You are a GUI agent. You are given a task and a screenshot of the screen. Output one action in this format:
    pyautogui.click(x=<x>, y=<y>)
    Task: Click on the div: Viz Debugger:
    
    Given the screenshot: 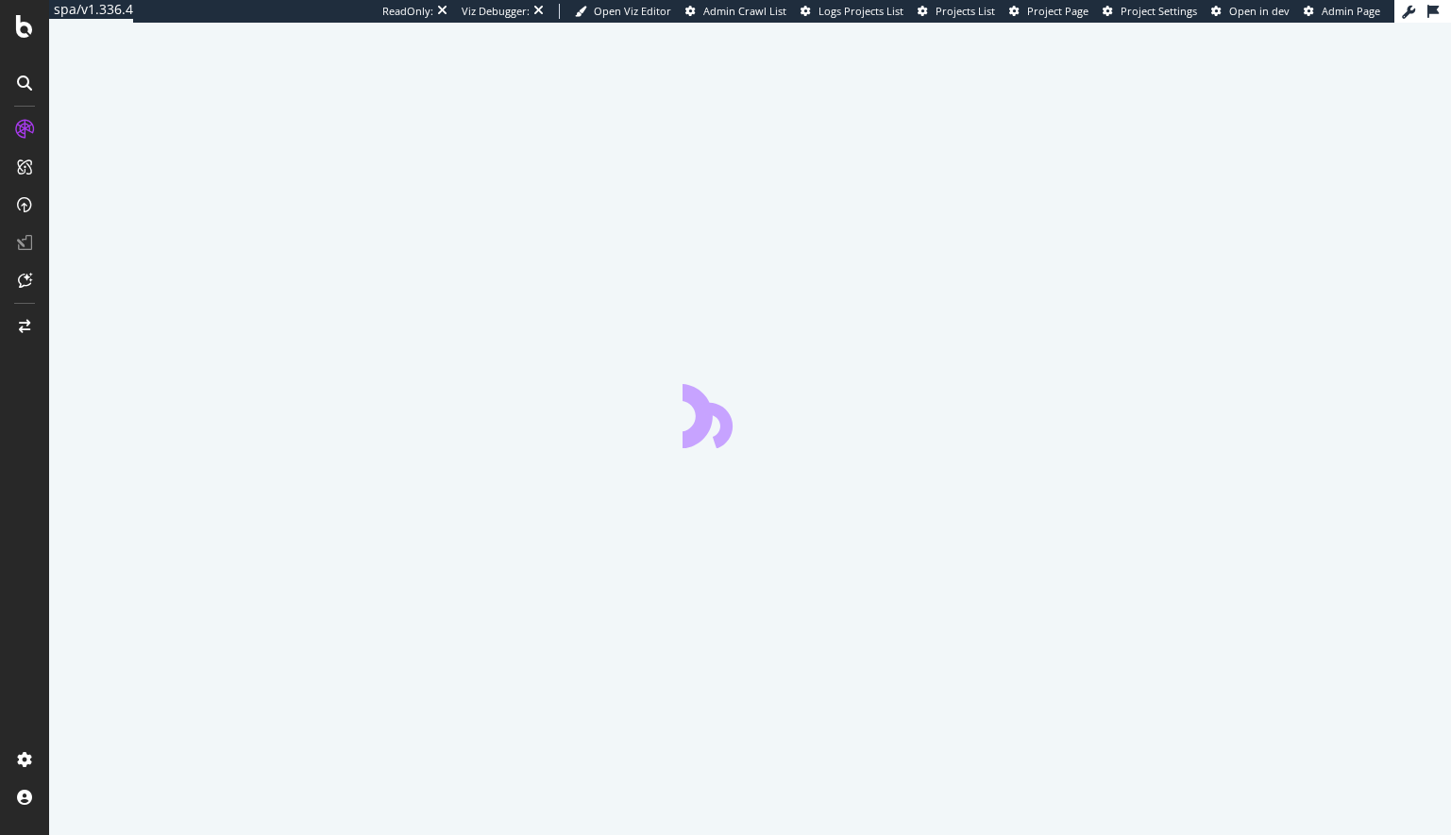 What is the action you would take?
    pyautogui.click(x=496, y=11)
    